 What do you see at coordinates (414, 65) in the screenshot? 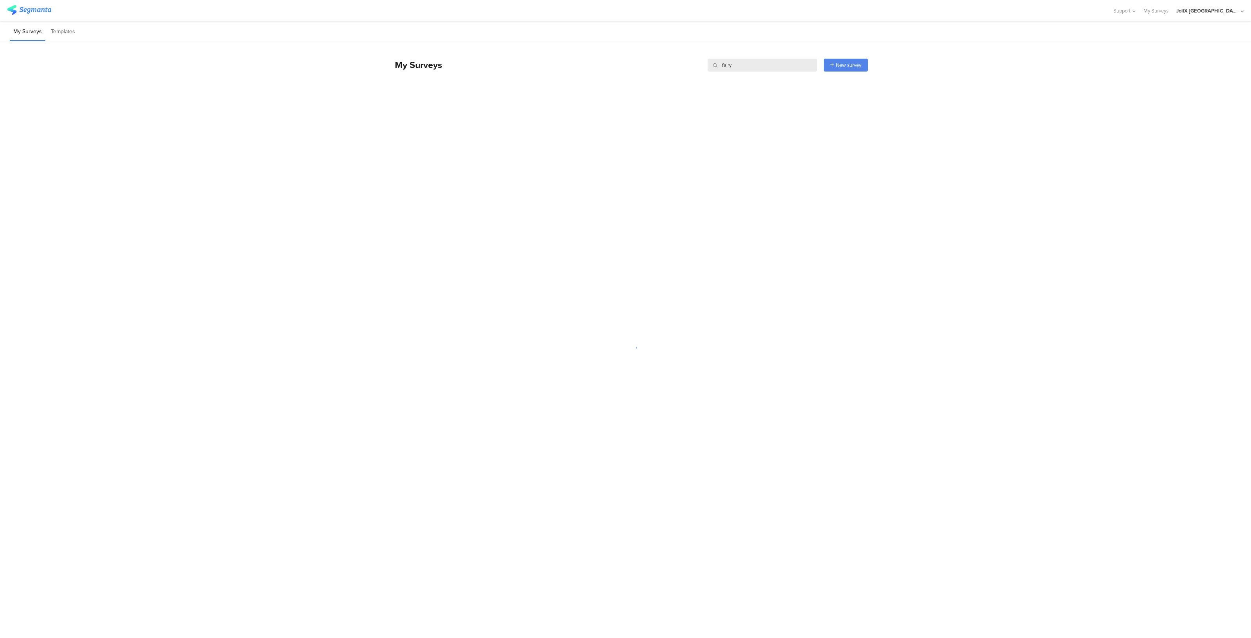
I see `div: My Surveys` at bounding box center [414, 65].